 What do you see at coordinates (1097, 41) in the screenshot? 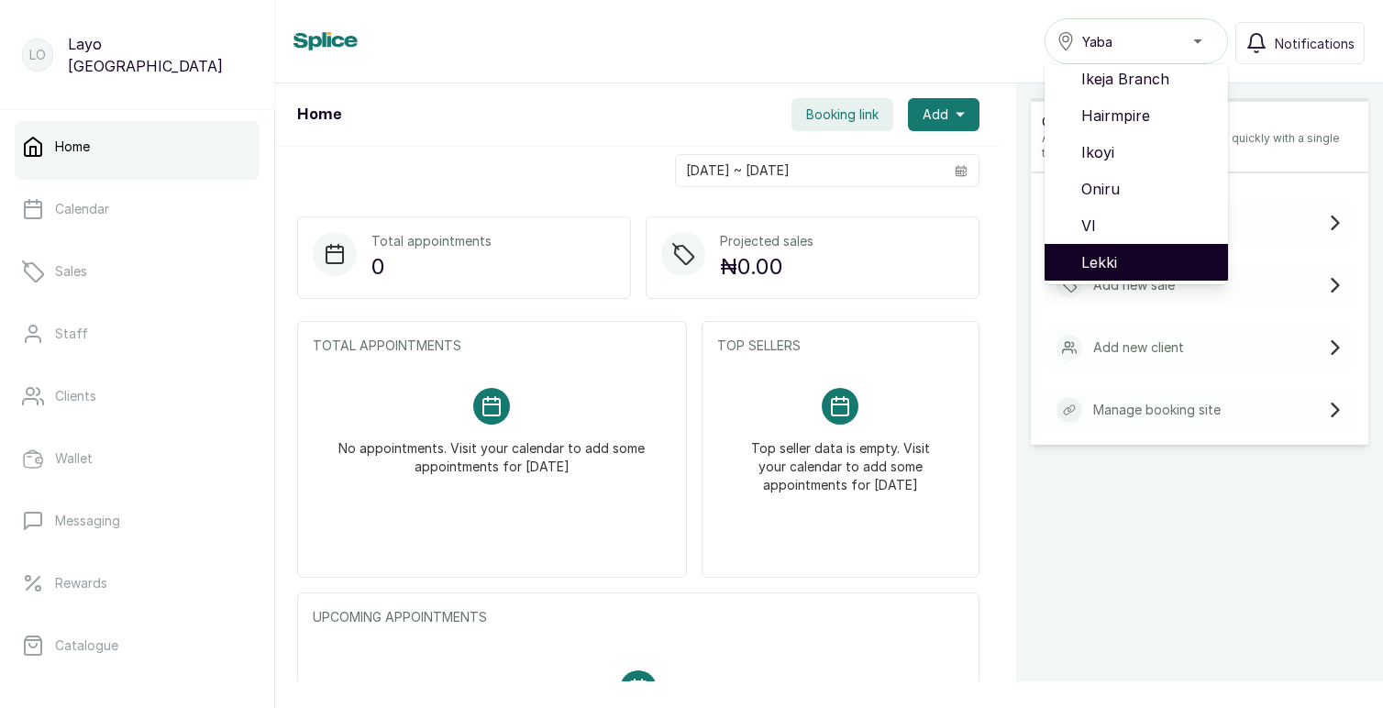
I see `span: Yaba` at bounding box center [1097, 41].